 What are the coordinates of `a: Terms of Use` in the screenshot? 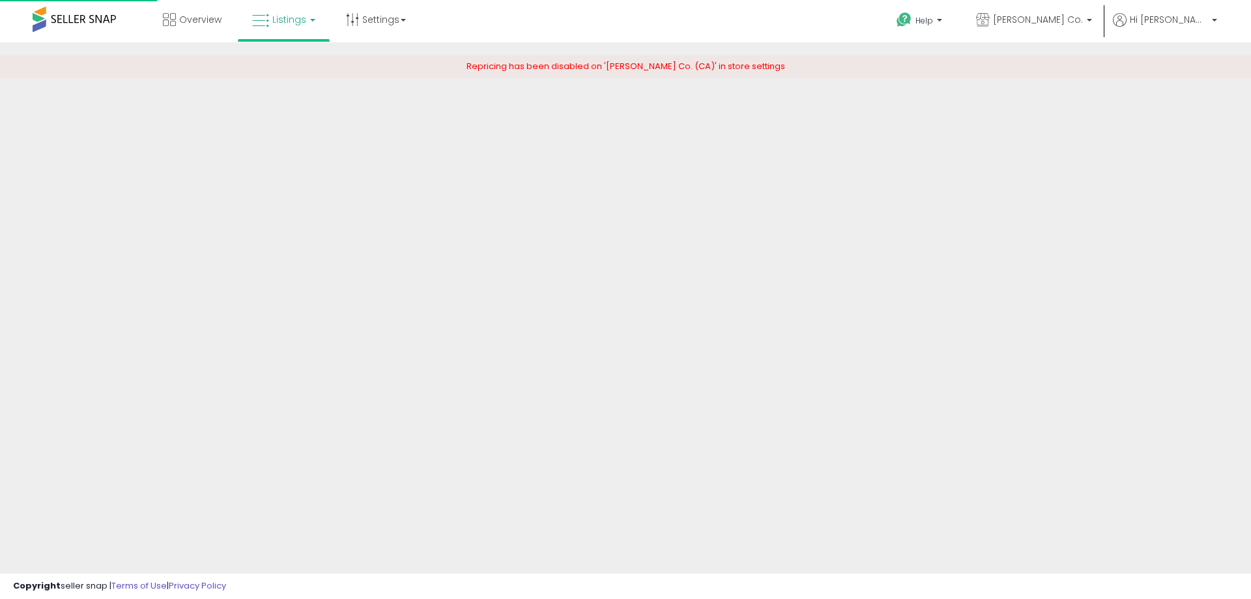 It's located at (139, 585).